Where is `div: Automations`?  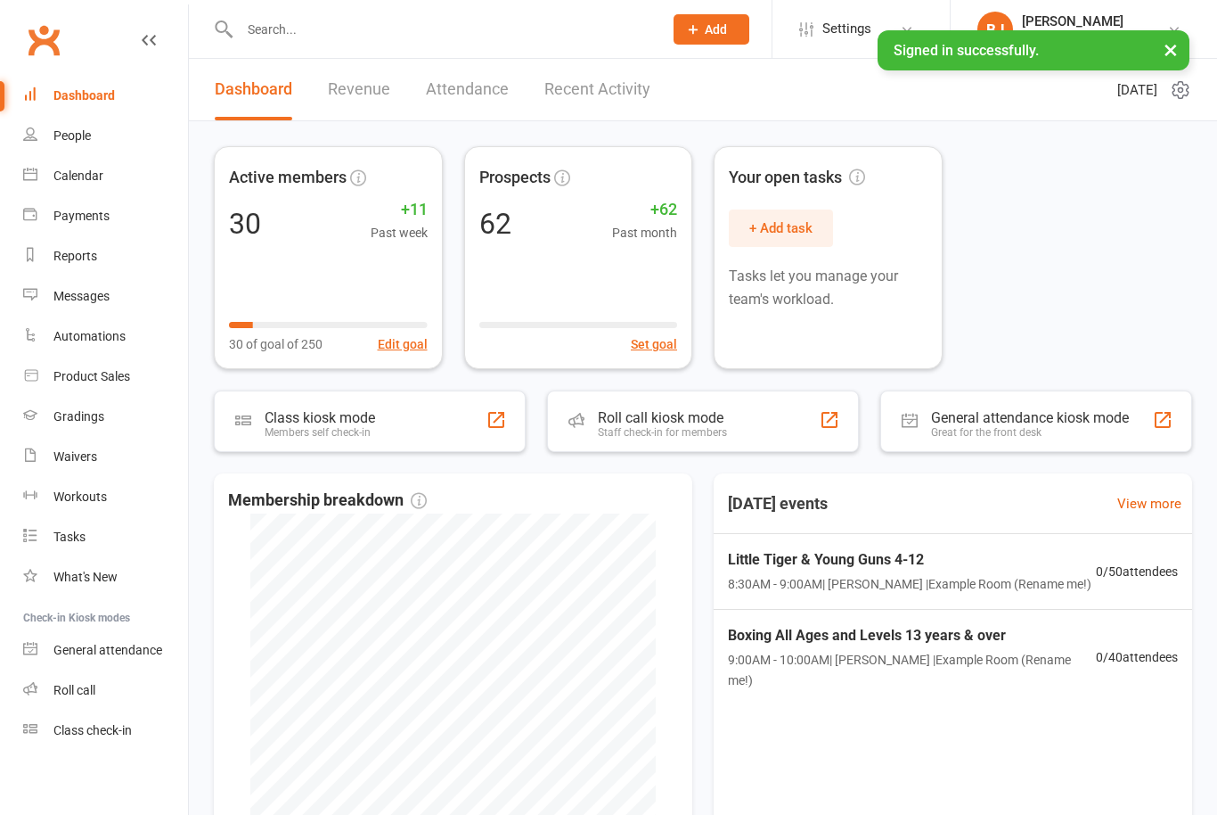 div: Automations is located at coordinates (89, 336).